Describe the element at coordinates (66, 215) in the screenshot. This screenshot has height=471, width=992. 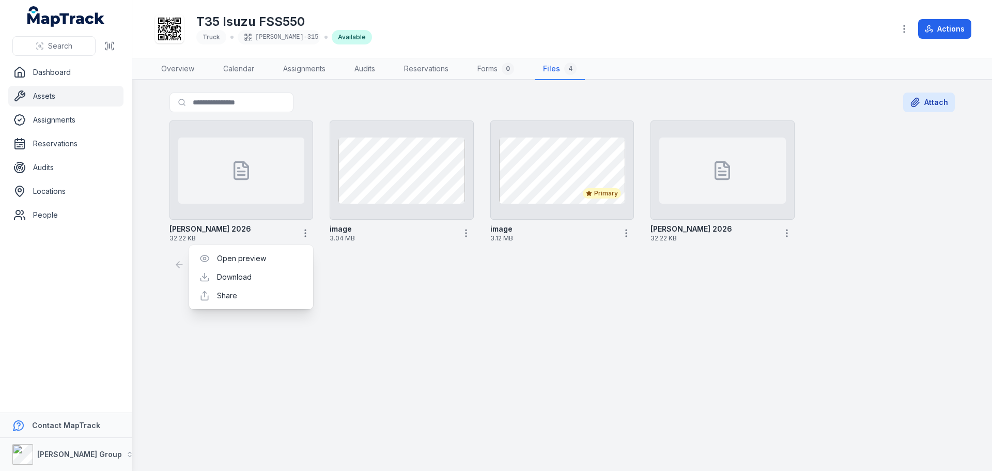
I see `a: People` at that location.